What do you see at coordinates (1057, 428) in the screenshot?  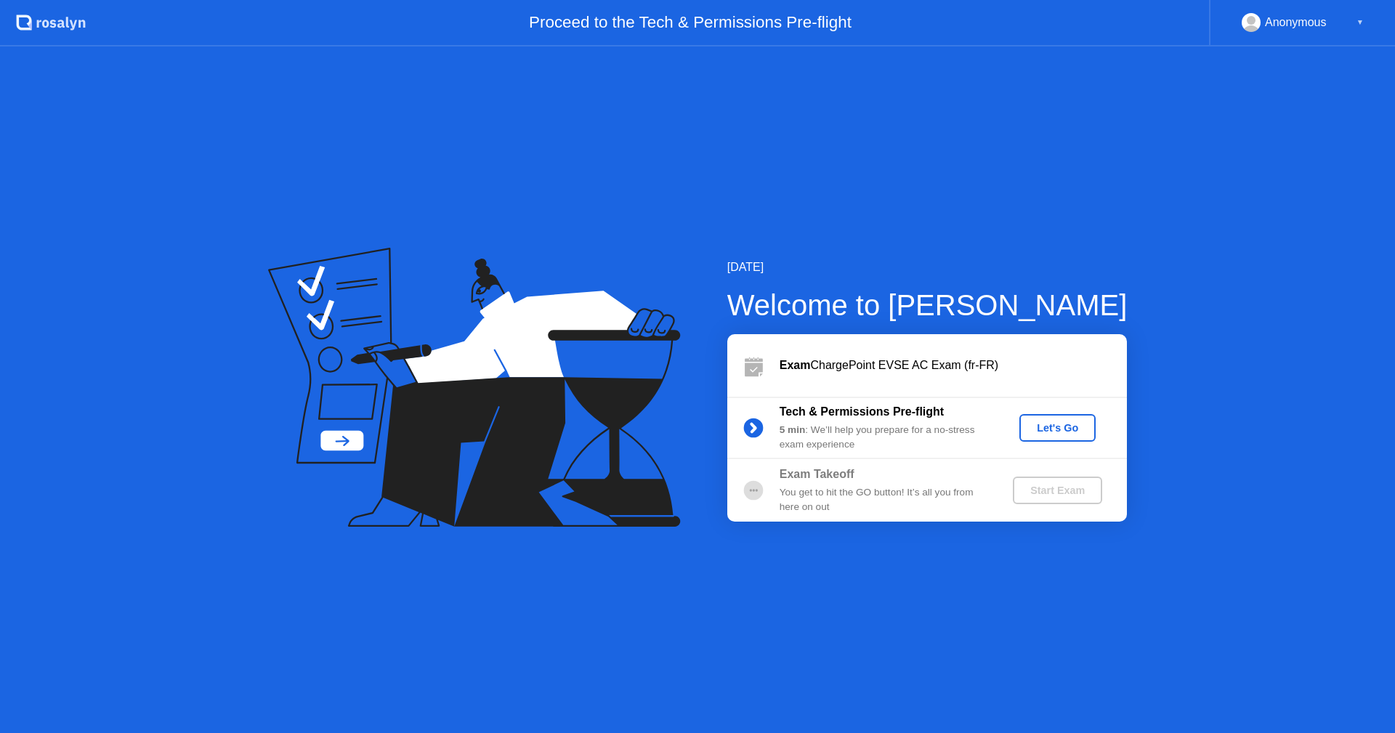 I see `div: Let's Go` at bounding box center [1057, 428].